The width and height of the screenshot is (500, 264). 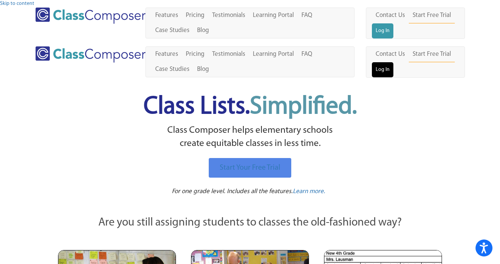 What do you see at coordinates (250, 168) in the screenshot?
I see `a: Start Your Free Trial` at bounding box center [250, 168].